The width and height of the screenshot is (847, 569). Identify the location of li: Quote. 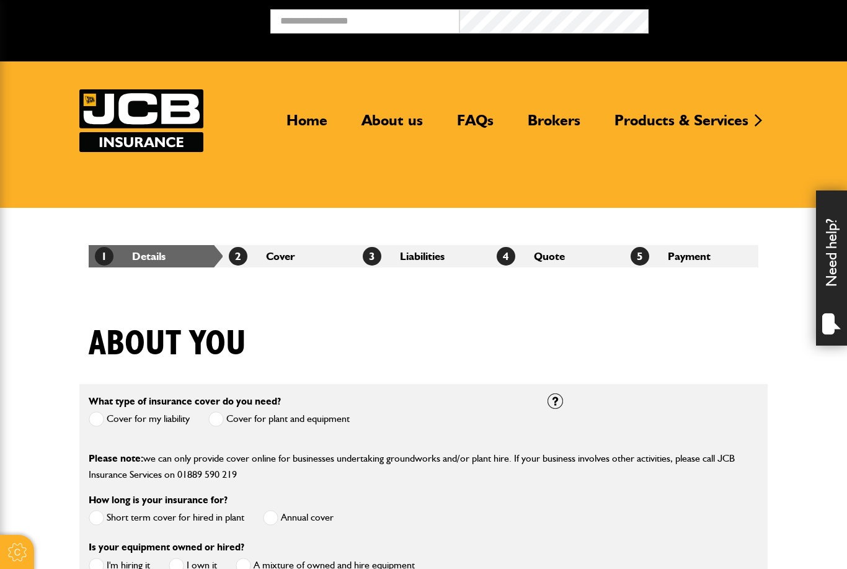
(557, 256).